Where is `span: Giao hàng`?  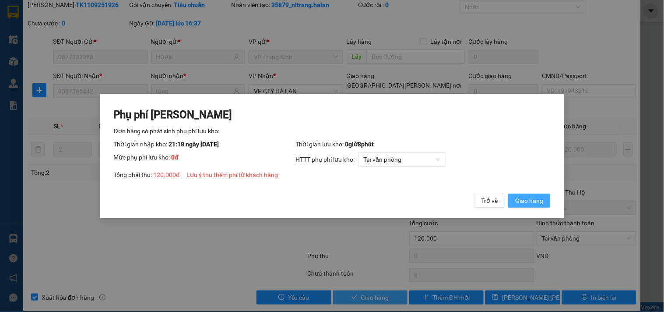 span: Giao hàng is located at coordinates (529, 200).